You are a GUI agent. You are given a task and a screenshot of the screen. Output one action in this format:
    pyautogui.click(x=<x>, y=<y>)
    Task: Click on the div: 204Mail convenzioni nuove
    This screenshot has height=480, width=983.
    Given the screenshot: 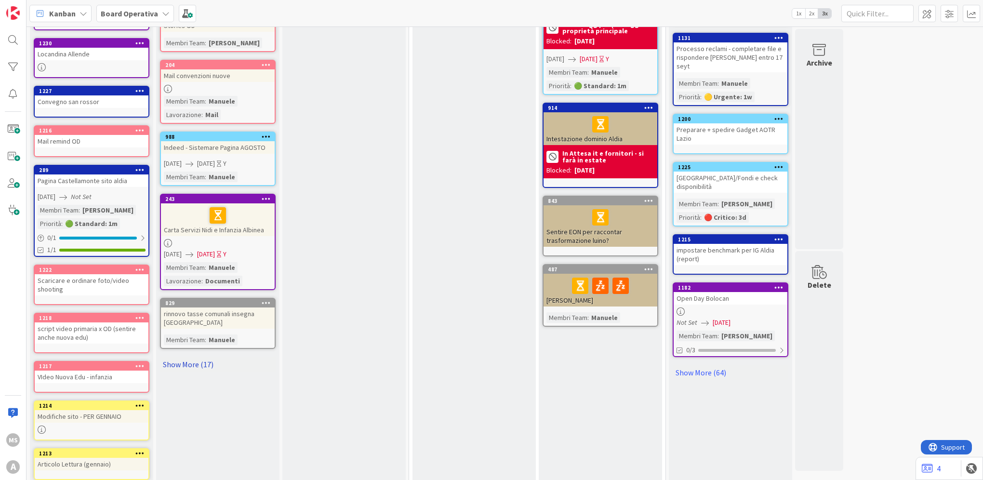 What is the action you would take?
    pyautogui.click(x=218, y=71)
    